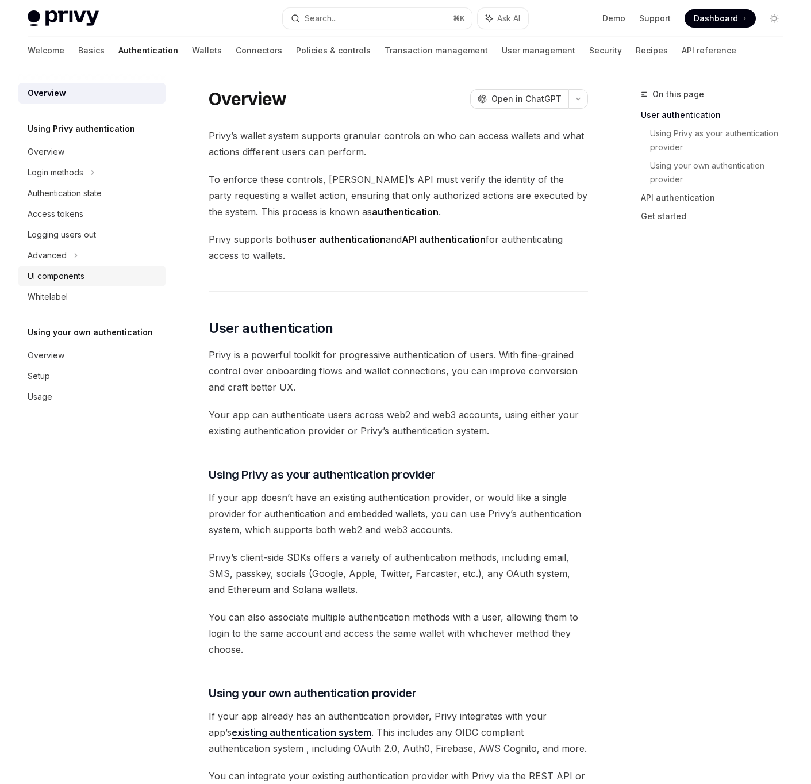 The height and width of the screenshot is (784, 811). Describe the element at coordinates (271, 328) in the screenshot. I see `span: User authentication` at that location.